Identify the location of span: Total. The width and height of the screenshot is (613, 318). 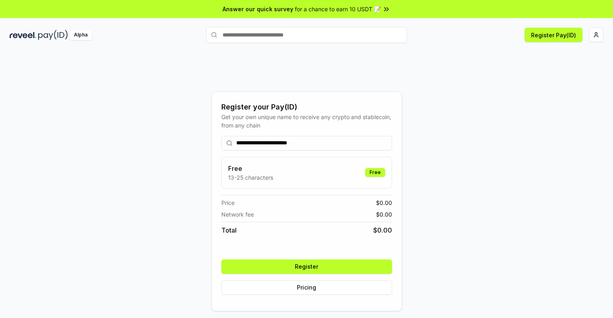
(229, 230).